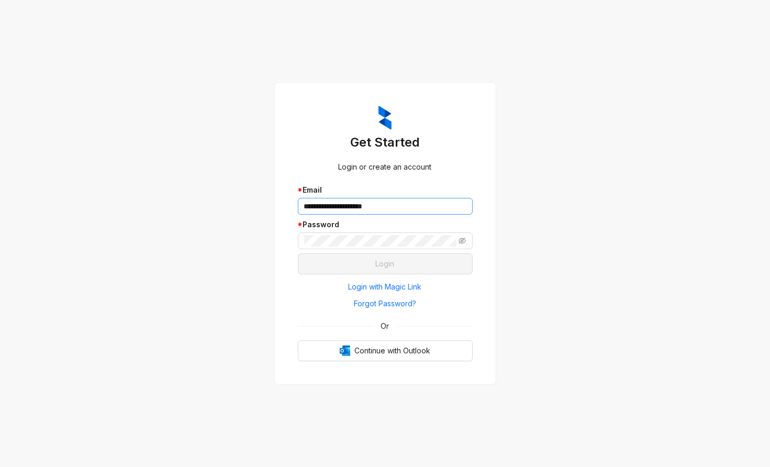 The image size is (770, 467). What do you see at coordinates (385, 287) in the screenshot?
I see `span: Login with Magic Link` at bounding box center [385, 287].